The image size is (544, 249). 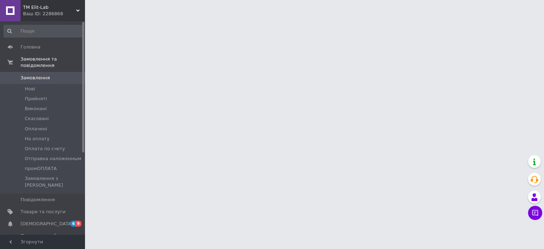 What do you see at coordinates (45, 149) in the screenshot?
I see `span: Оплата по счету` at bounding box center [45, 149].